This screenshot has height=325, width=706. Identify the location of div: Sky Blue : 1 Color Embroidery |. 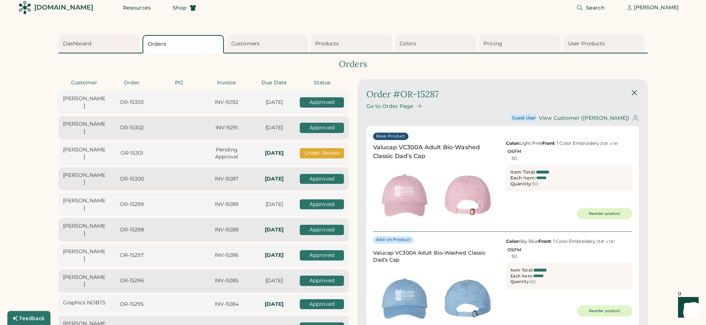
(569, 241).